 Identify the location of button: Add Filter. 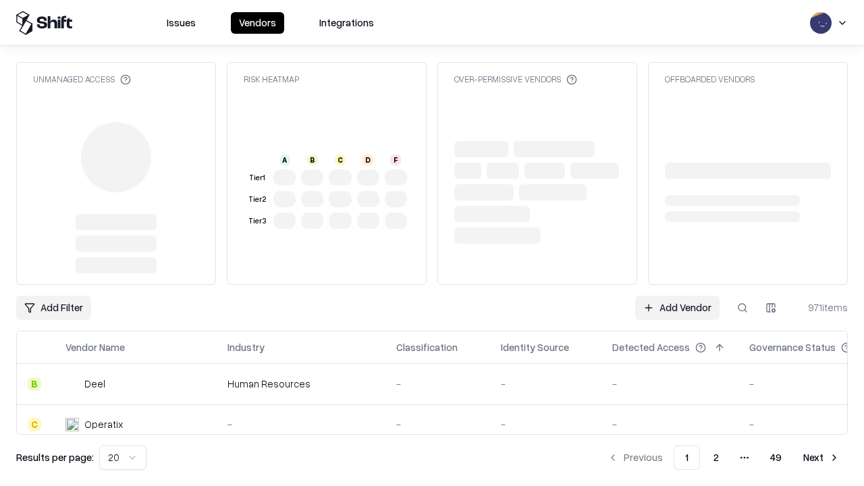
(53, 308).